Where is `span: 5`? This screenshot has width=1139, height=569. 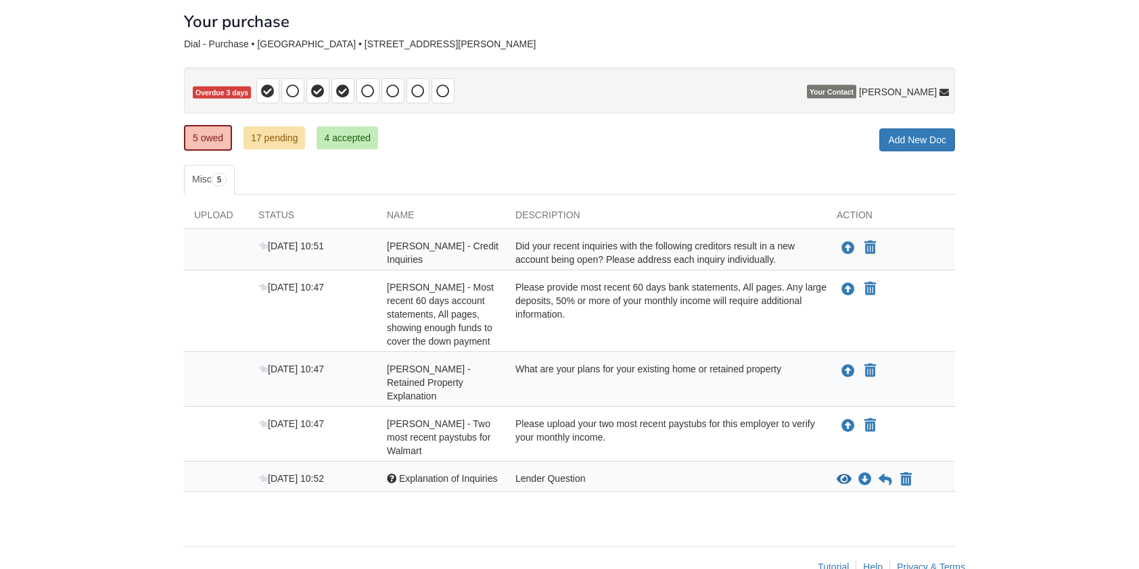 span: 5 is located at coordinates (219, 180).